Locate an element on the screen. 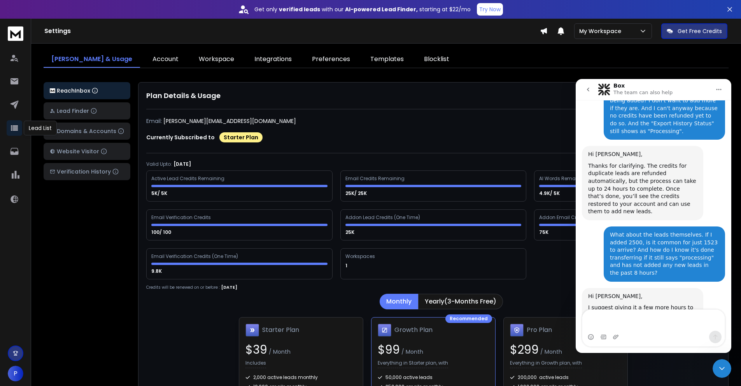  h1: Growth Plan is located at coordinates (413, 330).